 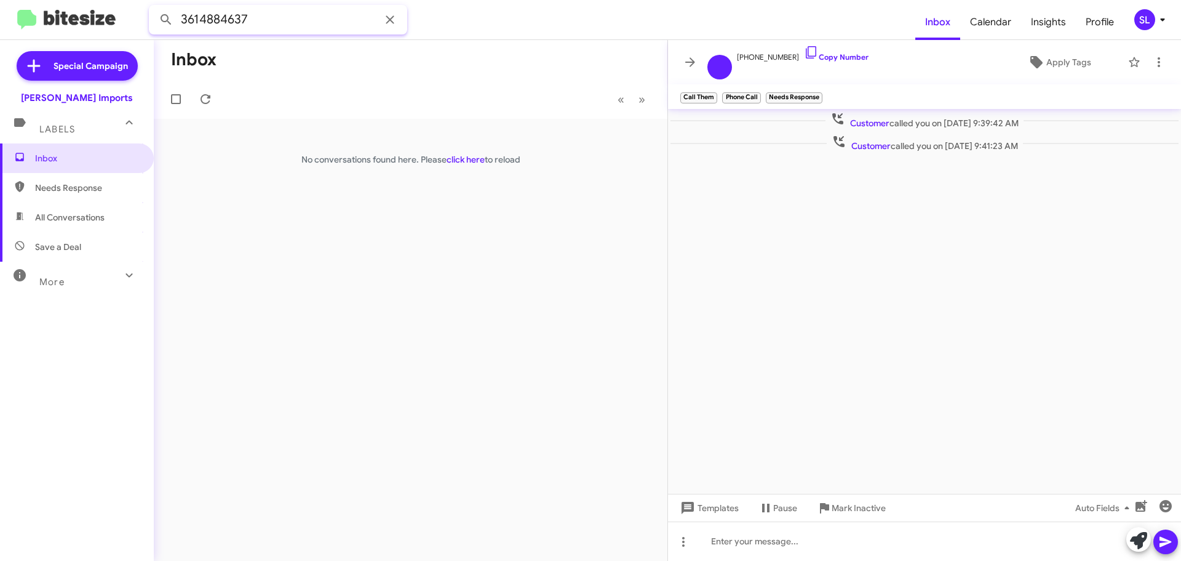 What do you see at coordinates (794, 98) in the screenshot?
I see `small: Needs Response` at bounding box center [794, 98].